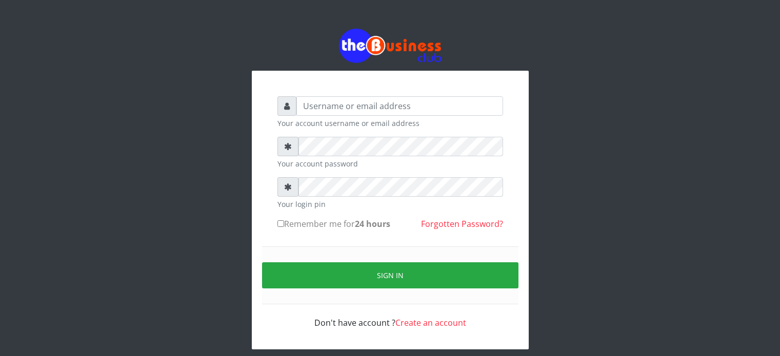  What do you see at coordinates (390, 123) in the screenshot?
I see `small: Your account username or email address` at bounding box center [390, 123].